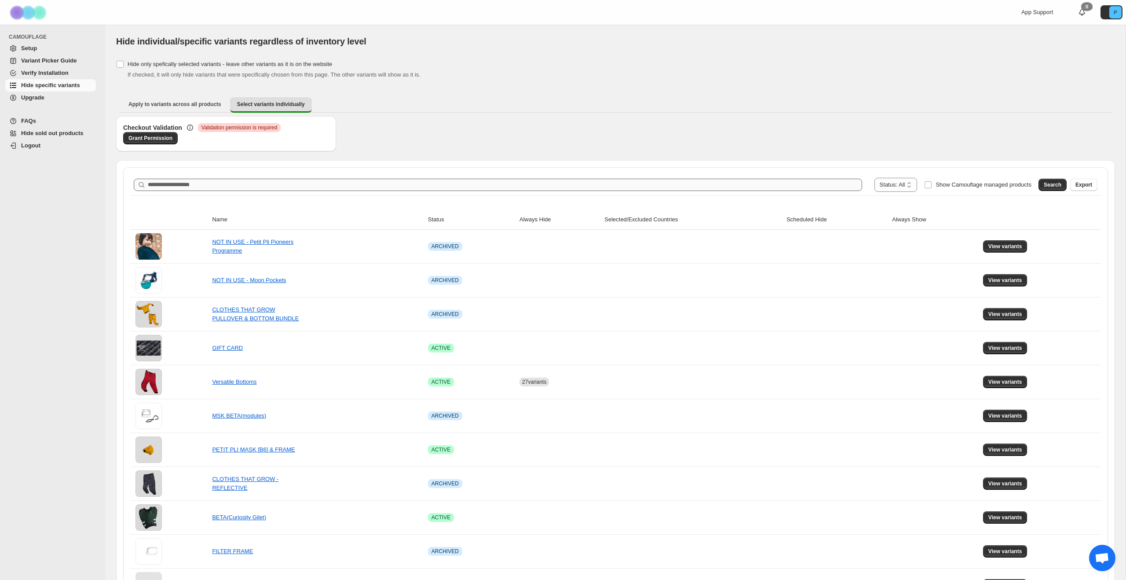 This screenshot has height=580, width=1126. I want to click on th: Name, so click(317, 219).